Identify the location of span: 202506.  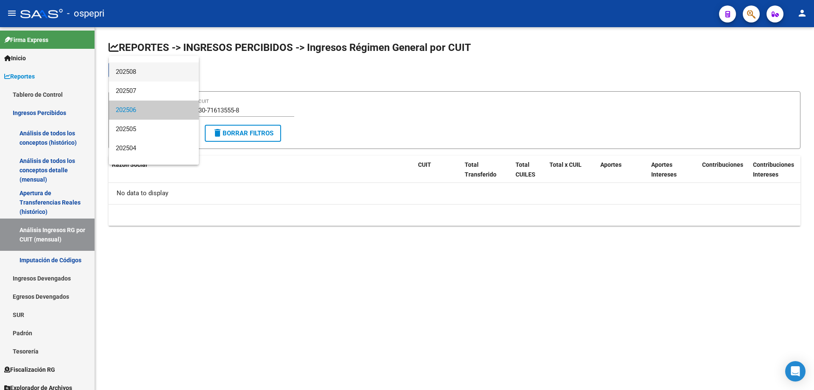
(154, 110).